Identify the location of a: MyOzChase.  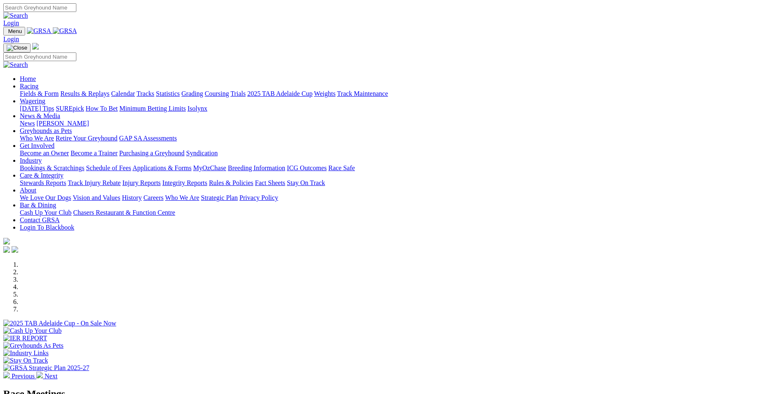
(210, 168).